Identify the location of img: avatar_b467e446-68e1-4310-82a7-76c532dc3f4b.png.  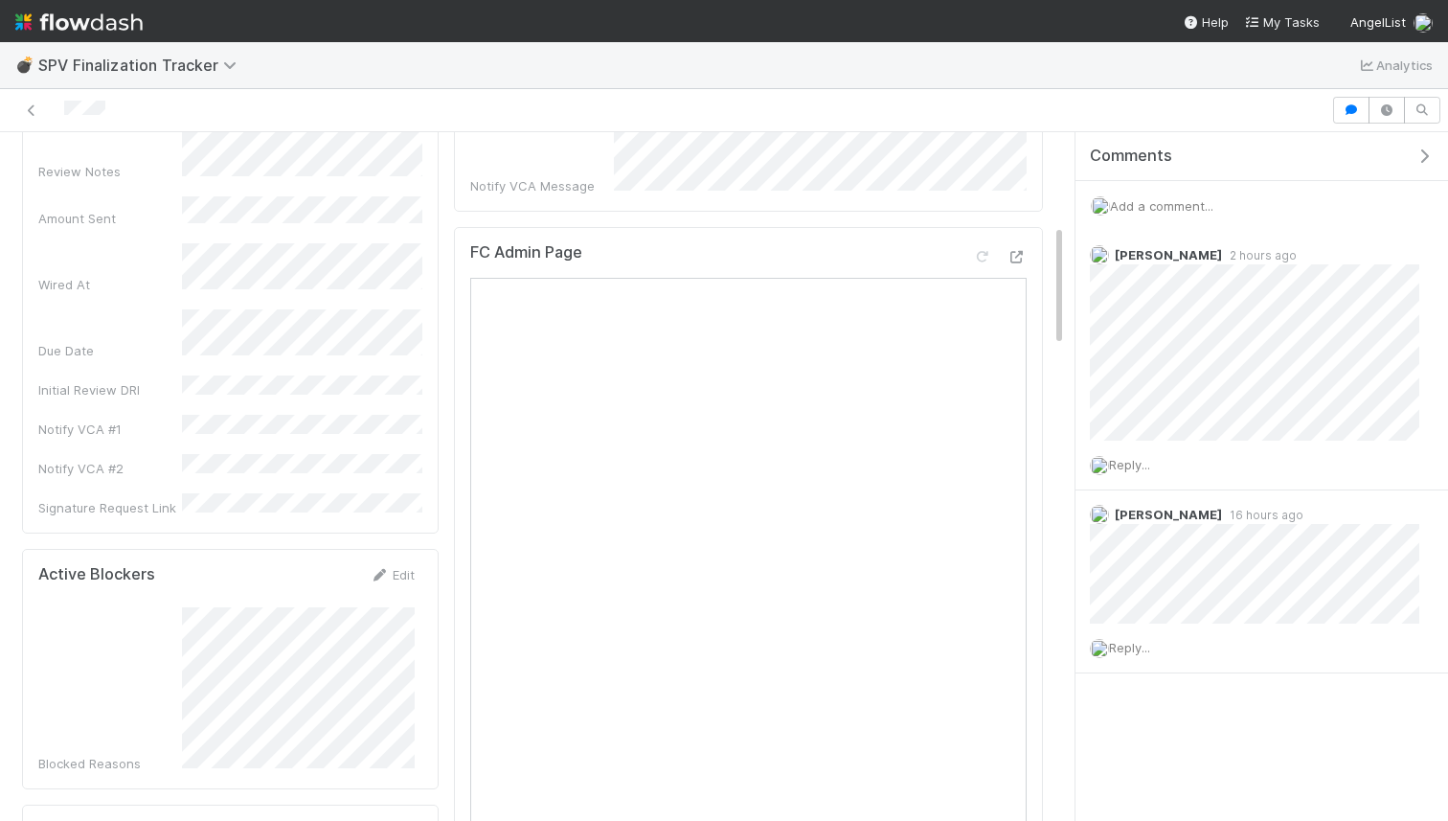
(1100, 255).